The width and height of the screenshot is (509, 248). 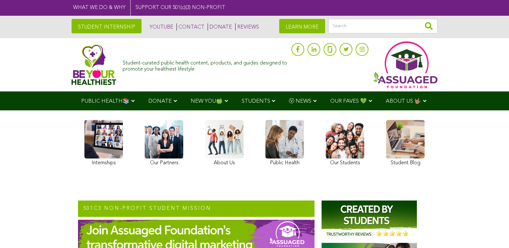 What do you see at coordinates (302, 26) in the screenshot?
I see `a: LEARN MORE` at bounding box center [302, 26].